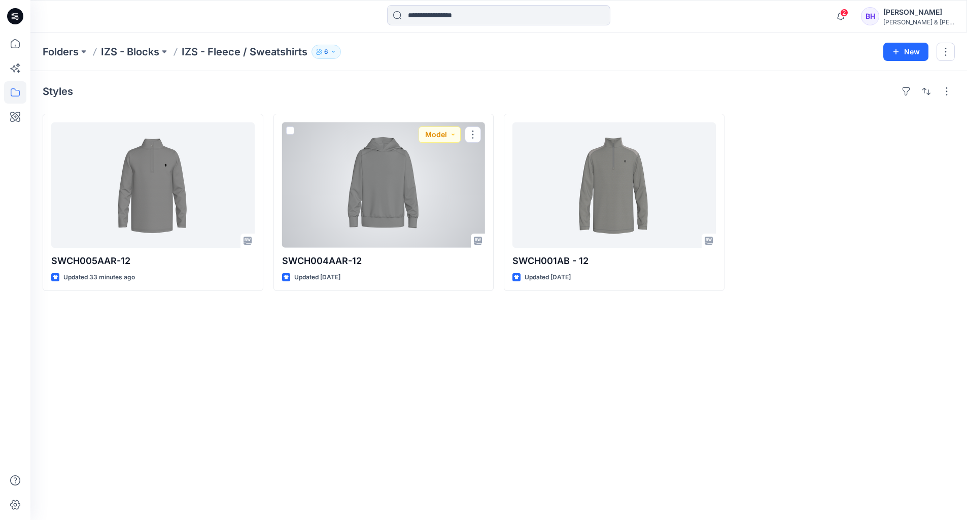  What do you see at coordinates (384, 185) in the screenshot?
I see `a: SWCH004AAR-12` at bounding box center [384, 185].